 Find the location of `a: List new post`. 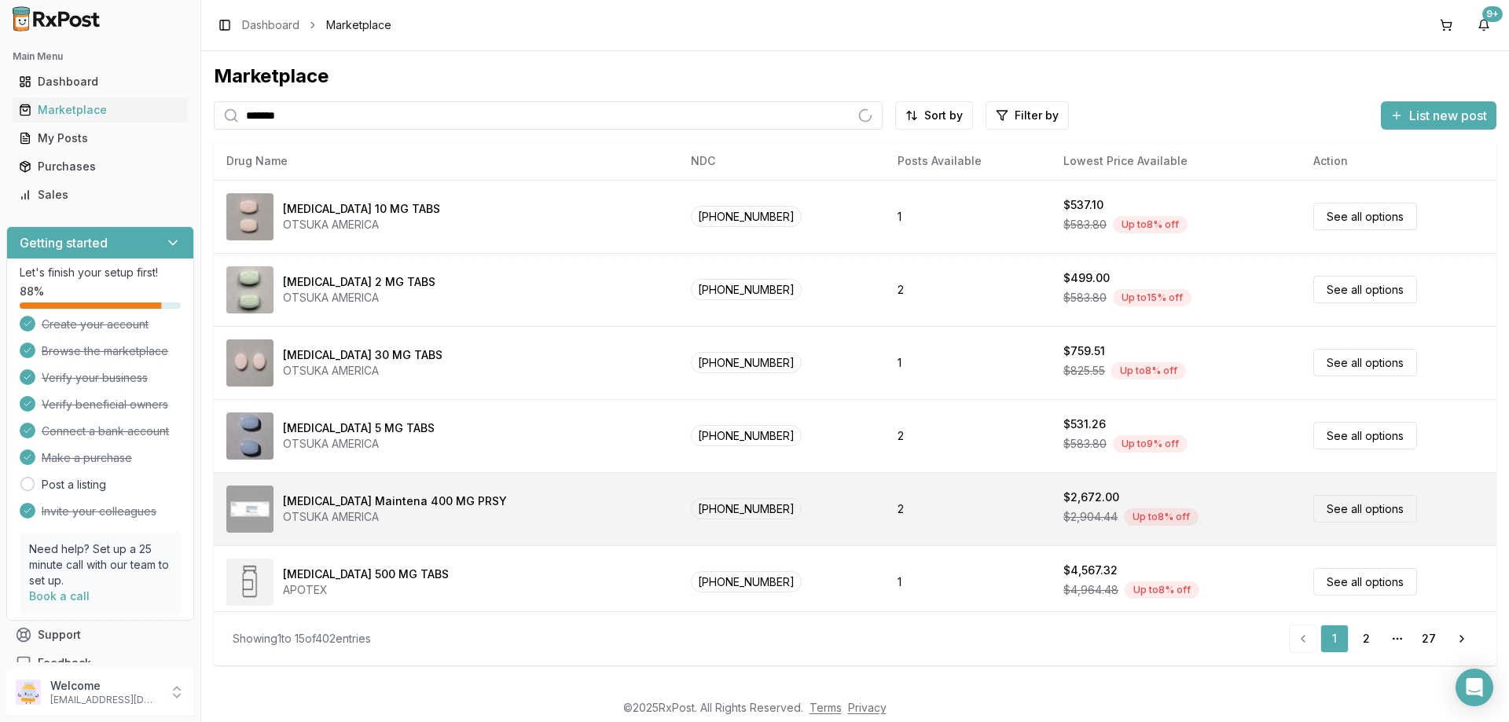

a: List new post is located at coordinates (1438, 117).